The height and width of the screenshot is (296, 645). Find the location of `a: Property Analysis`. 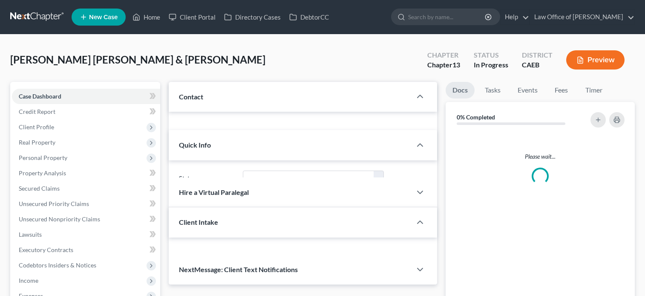

a: Property Analysis is located at coordinates (86, 173).